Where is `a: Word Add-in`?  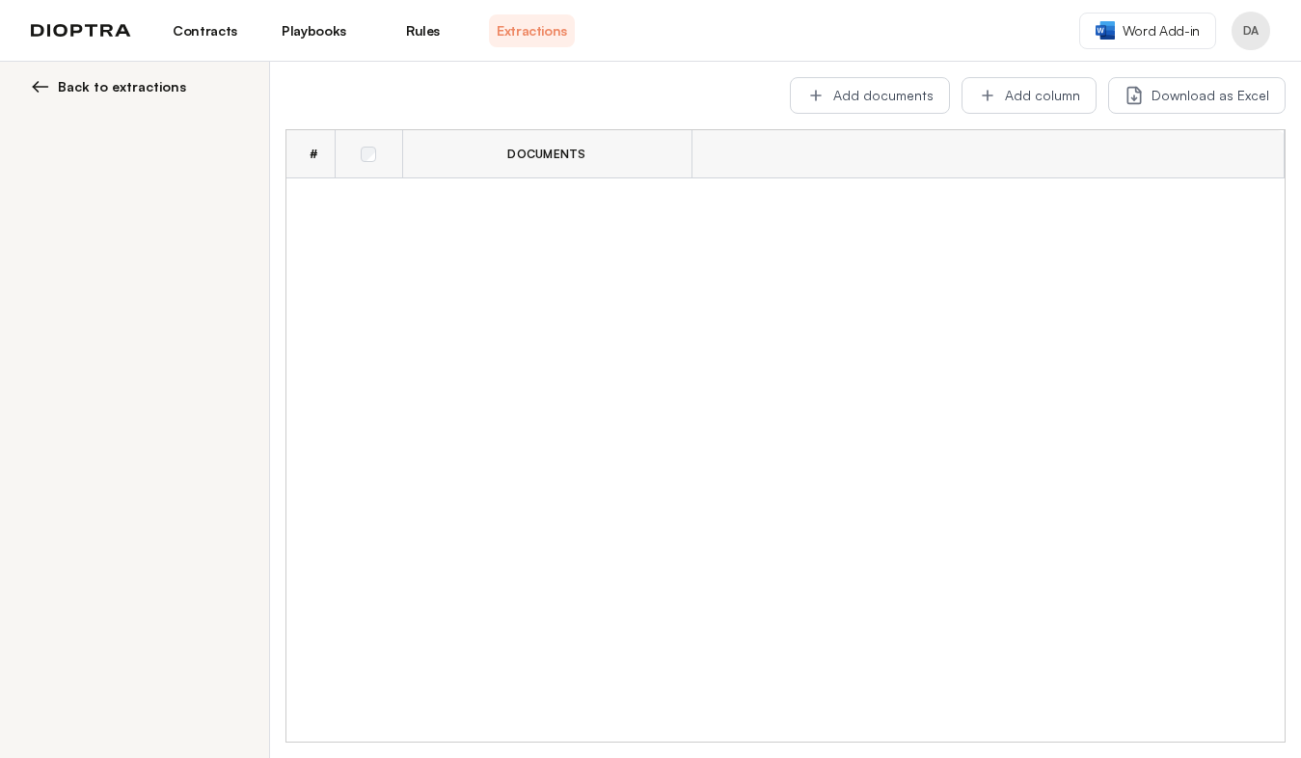 a: Word Add-in is located at coordinates (1148, 31).